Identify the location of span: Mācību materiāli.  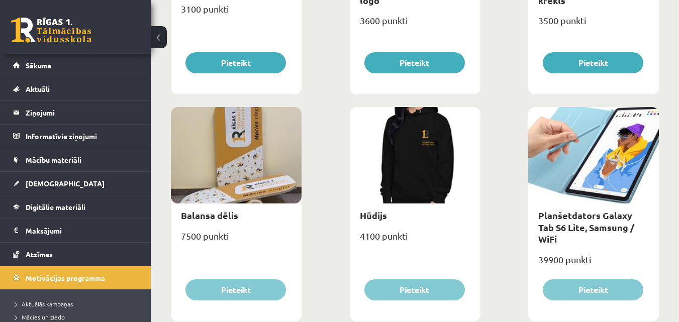
(53, 160).